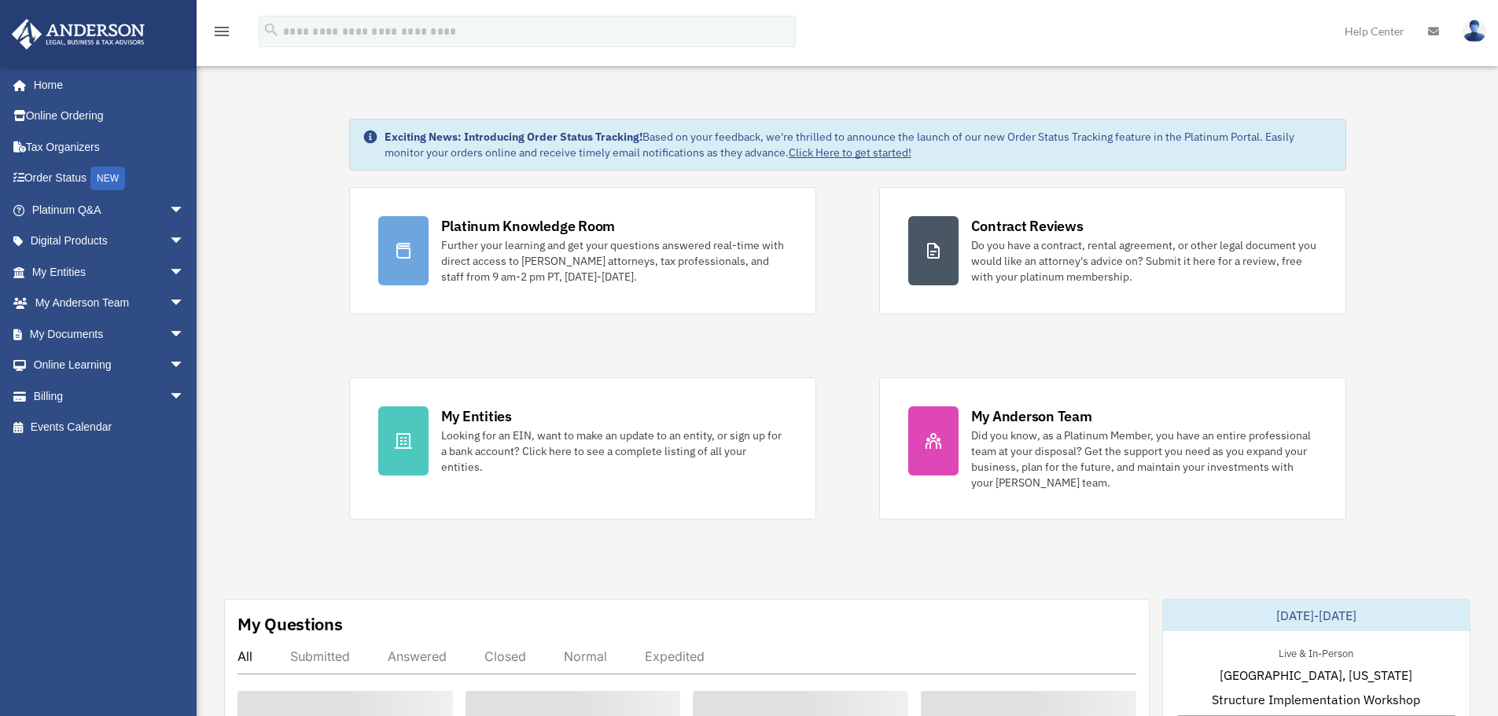  Describe the element at coordinates (222, 31) in the screenshot. I see `i: menu` at that location.